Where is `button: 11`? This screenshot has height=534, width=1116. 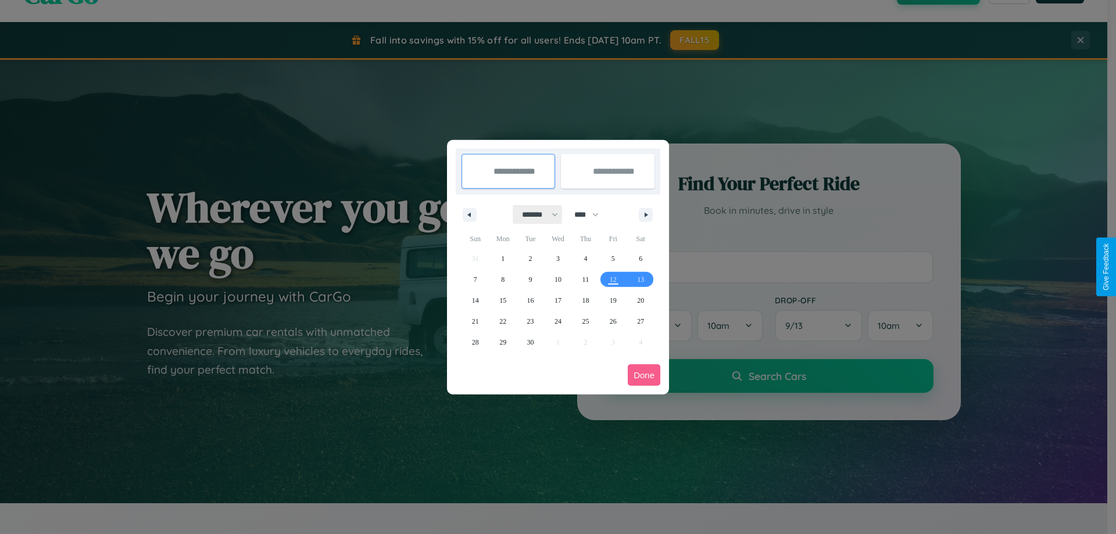
button: 11 is located at coordinates (585, 279).